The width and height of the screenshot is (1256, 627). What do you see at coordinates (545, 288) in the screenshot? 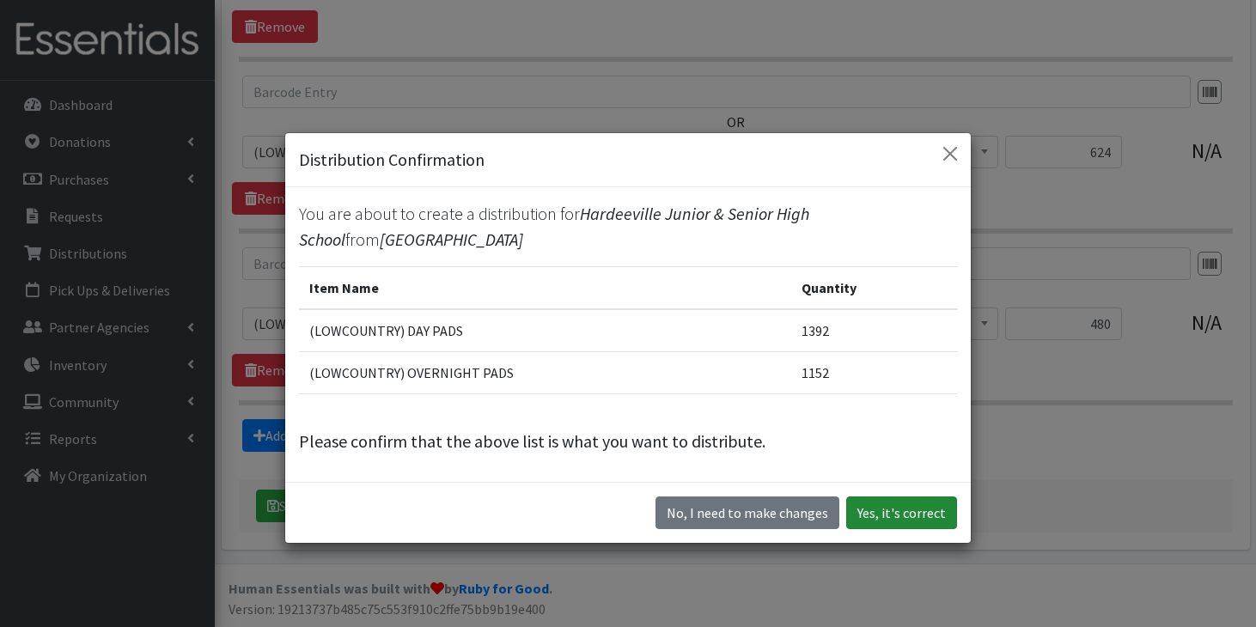
I see `th: Item Name` at bounding box center [545, 288].